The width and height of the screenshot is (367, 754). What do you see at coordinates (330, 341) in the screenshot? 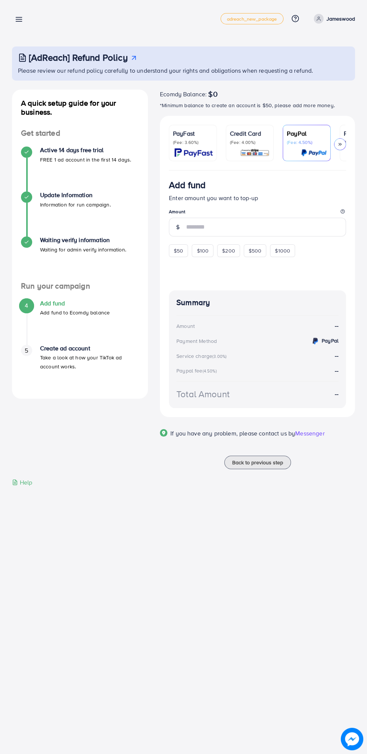
I see `strong: PayPal` at bounding box center [330, 341].